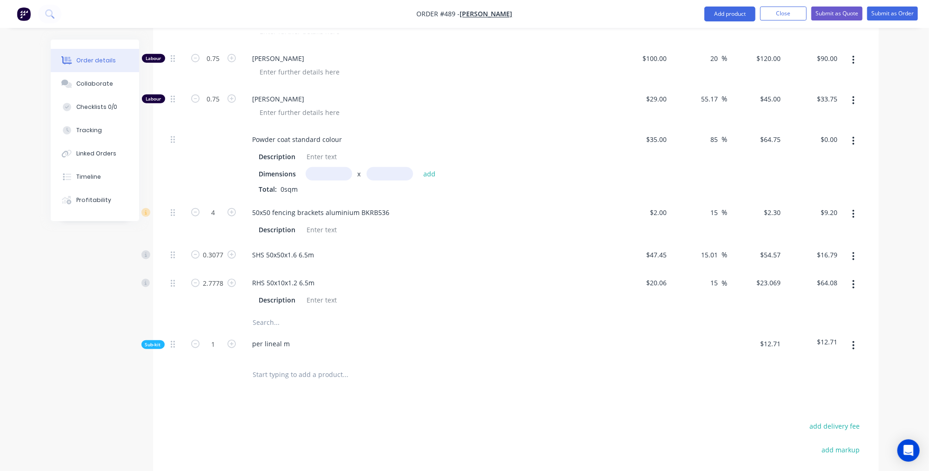  I want to click on button: Order details, so click(95, 60).